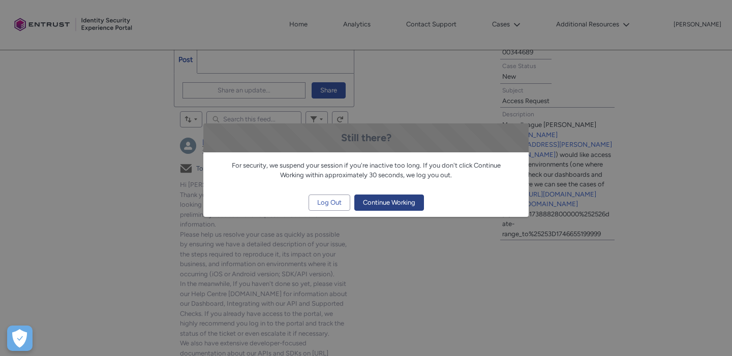  Describe the element at coordinates (366, 170) in the screenshot. I see `span: For security, we suspend your session if you're inactive too long. If you don't click Continue Wo...` at that location.